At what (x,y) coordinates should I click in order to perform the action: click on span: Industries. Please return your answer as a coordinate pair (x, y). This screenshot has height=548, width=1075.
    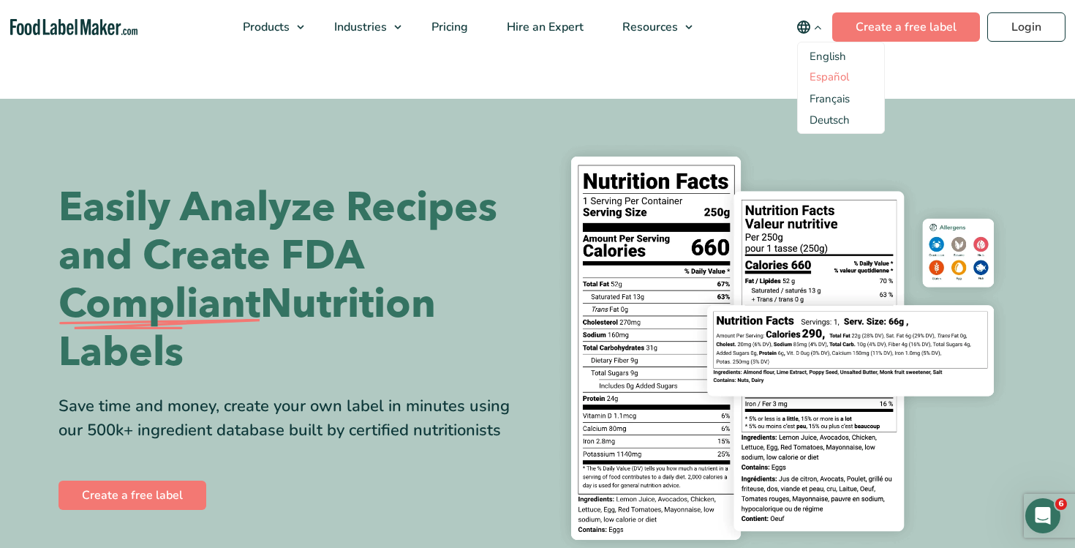
    Looking at the image, I should click on (359, 27).